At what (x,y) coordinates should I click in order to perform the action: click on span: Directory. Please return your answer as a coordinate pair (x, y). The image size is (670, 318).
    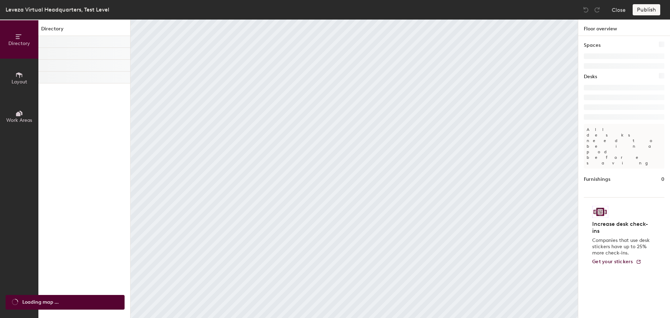
    Looking at the image, I should click on (19, 43).